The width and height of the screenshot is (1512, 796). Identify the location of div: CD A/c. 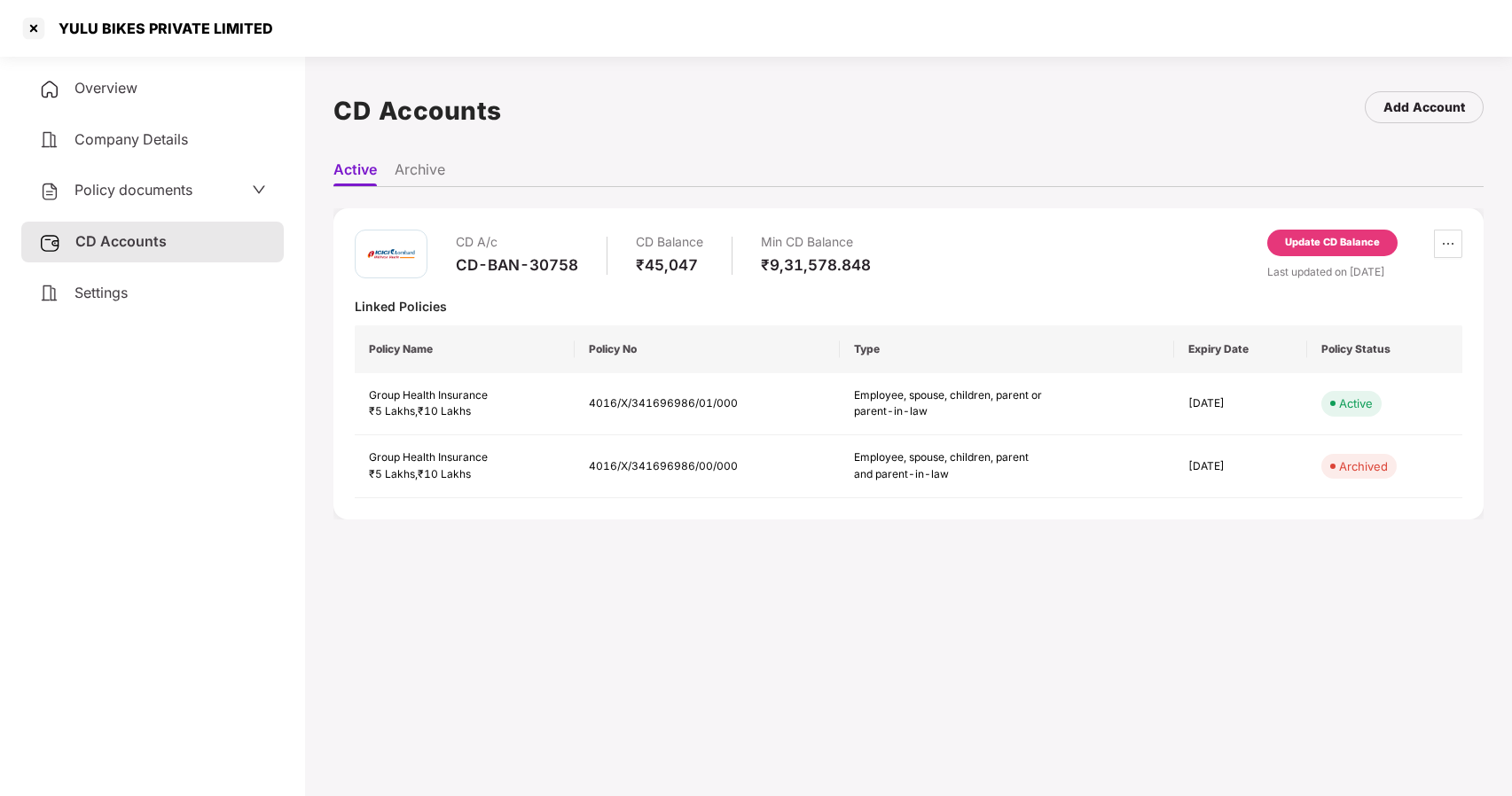
(517, 242).